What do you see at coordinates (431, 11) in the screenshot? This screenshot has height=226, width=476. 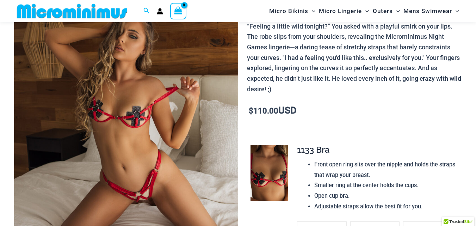 I see `a: Mens SwimwearMenu ToggleMenu Toggle` at bounding box center [431, 11].